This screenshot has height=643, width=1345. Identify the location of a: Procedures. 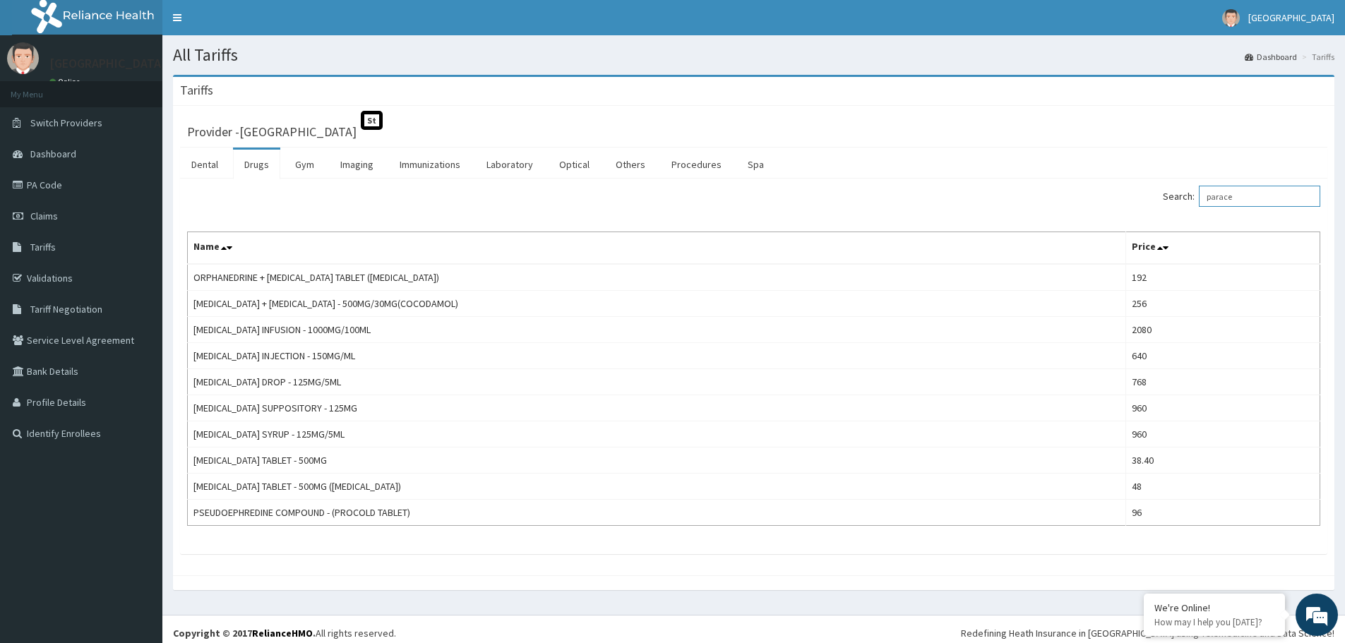
(696, 164).